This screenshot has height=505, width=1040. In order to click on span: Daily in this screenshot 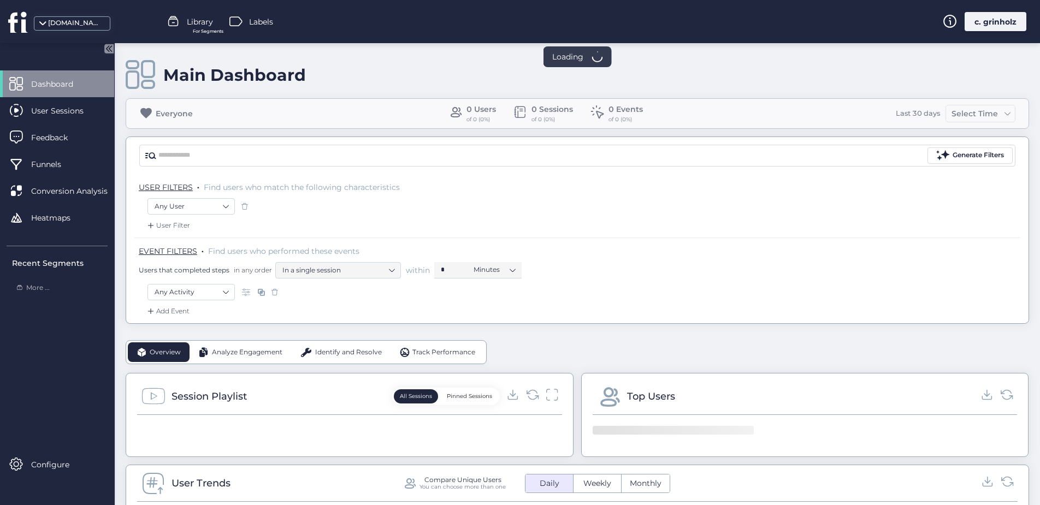, I will do `click(550, 483)`.